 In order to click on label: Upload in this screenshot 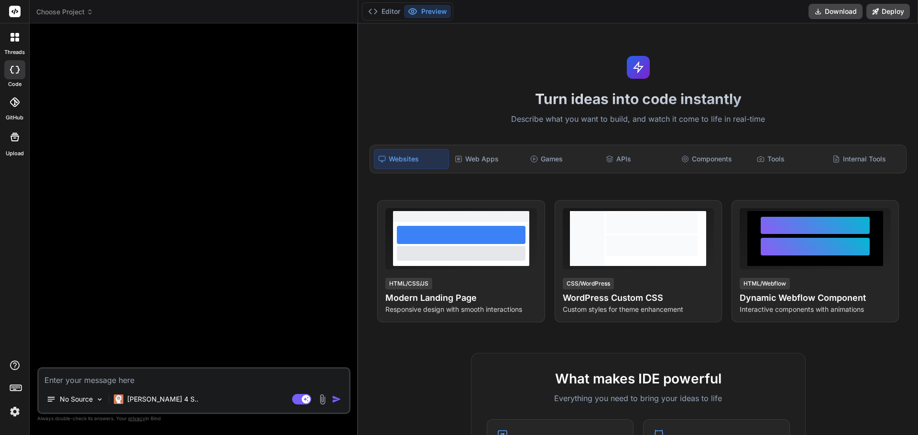, I will do `click(15, 153)`.